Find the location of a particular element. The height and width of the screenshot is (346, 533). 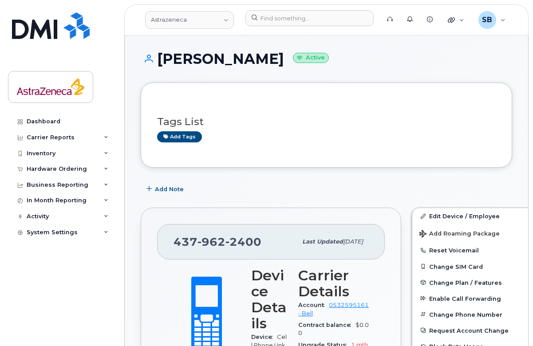

div: Quicklinks is located at coordinates (455, 20).